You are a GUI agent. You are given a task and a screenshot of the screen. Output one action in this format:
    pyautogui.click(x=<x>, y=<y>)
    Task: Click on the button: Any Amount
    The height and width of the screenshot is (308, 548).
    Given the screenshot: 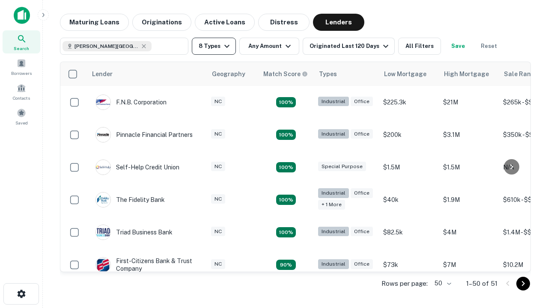 What is the action you would take?
    pyautogui.click(x=269, y=46)
    